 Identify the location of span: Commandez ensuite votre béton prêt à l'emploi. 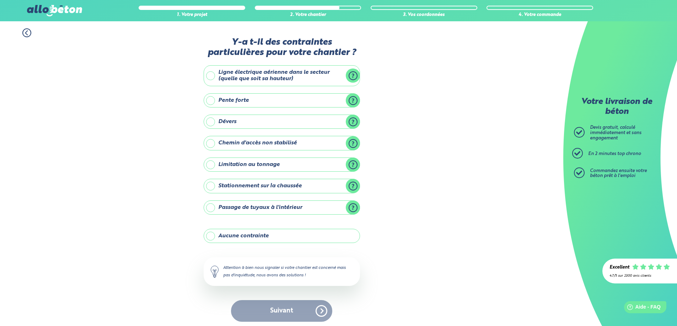
(618, 174).